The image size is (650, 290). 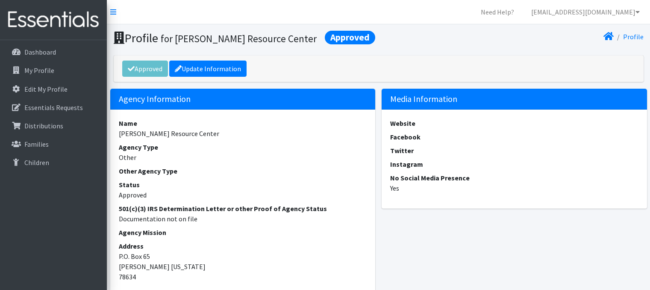 I want to click on dd: Approved, so click(x=243, y=195).